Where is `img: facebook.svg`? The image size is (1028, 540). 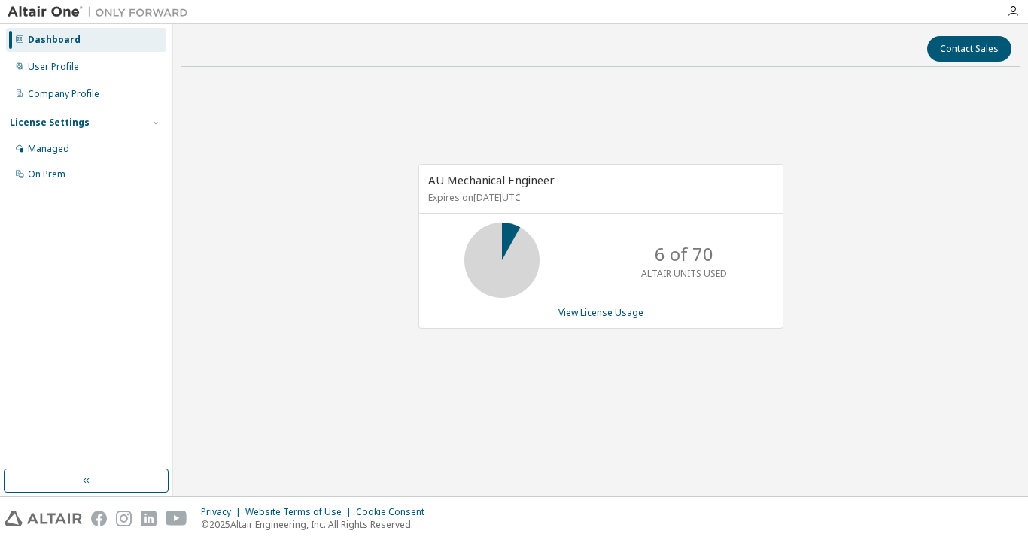 img: facebook.svg is located at coordinates (99, 519).